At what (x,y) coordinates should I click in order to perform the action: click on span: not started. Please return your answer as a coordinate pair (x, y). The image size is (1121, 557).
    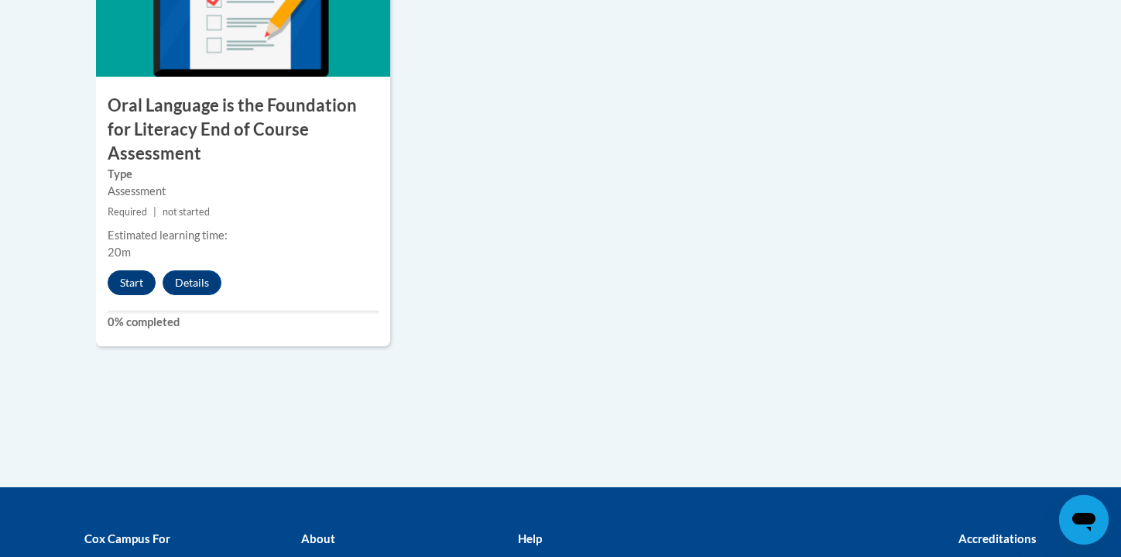
    Looking at the image, I should click on (186, 211).